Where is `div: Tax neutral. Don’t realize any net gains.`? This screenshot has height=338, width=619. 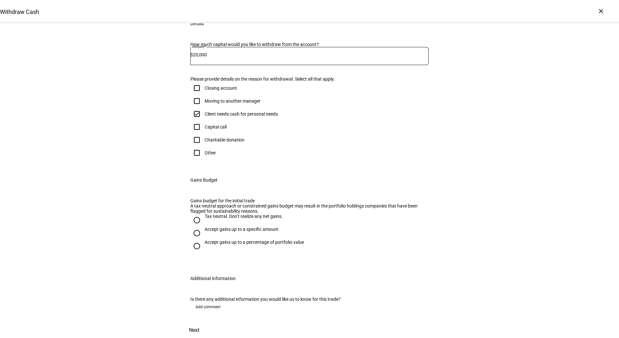
div: Tax neutral. Don’t realize any net gains. is located at coordinates (244, 216).